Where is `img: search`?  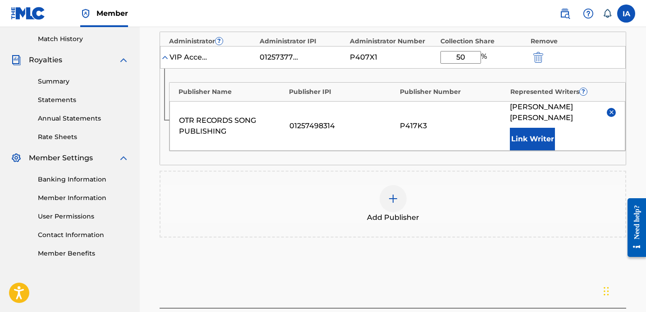 img: search is located at coordinates (565, 14).